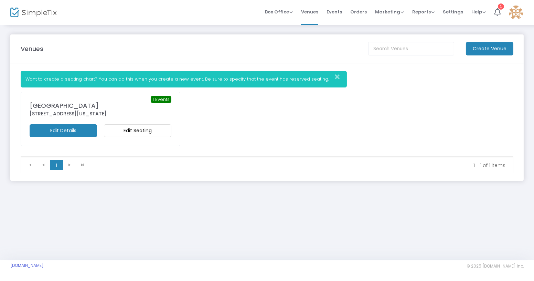 The width and height of the screenshot is (534, 281). What do you see at coordinates (63, 131) in the screenshot?
I see `m-button: Edit Details` at bounding box center [63, 131].